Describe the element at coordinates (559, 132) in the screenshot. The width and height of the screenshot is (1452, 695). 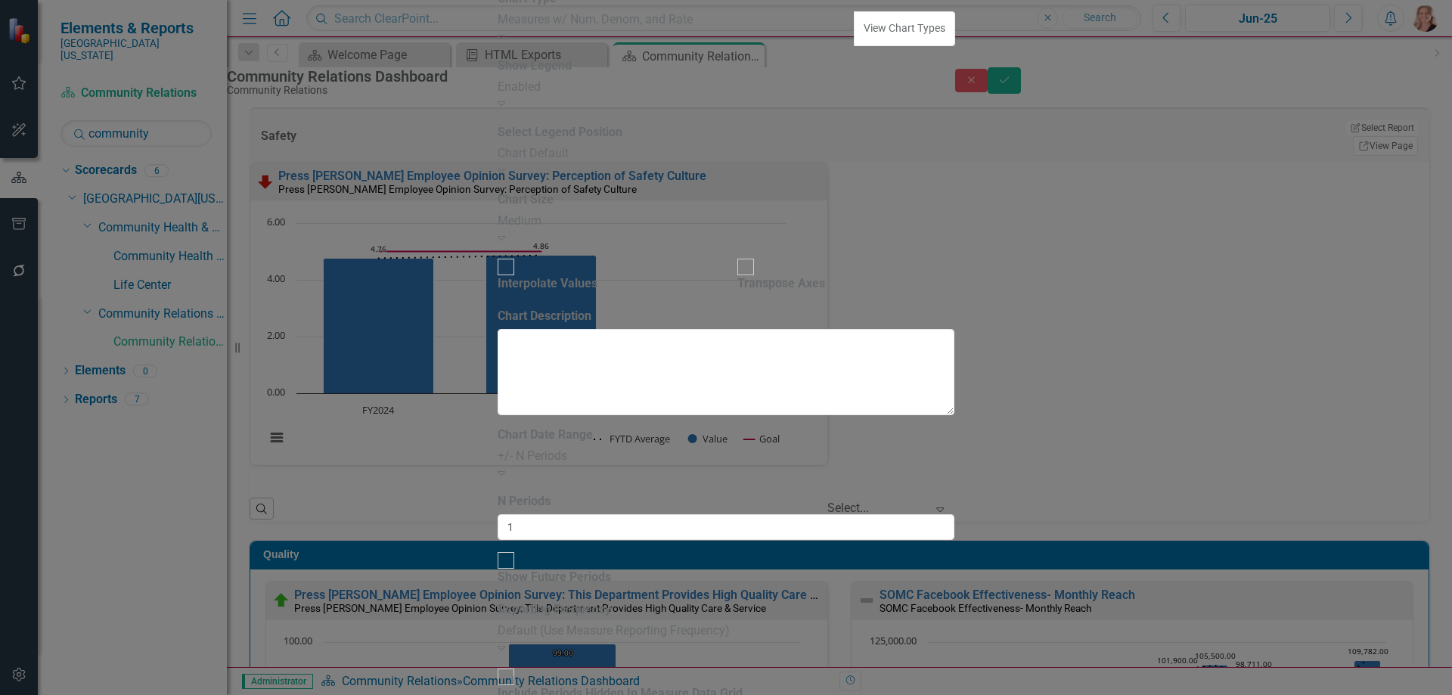
I see `label: Select Legend Position` at that location.